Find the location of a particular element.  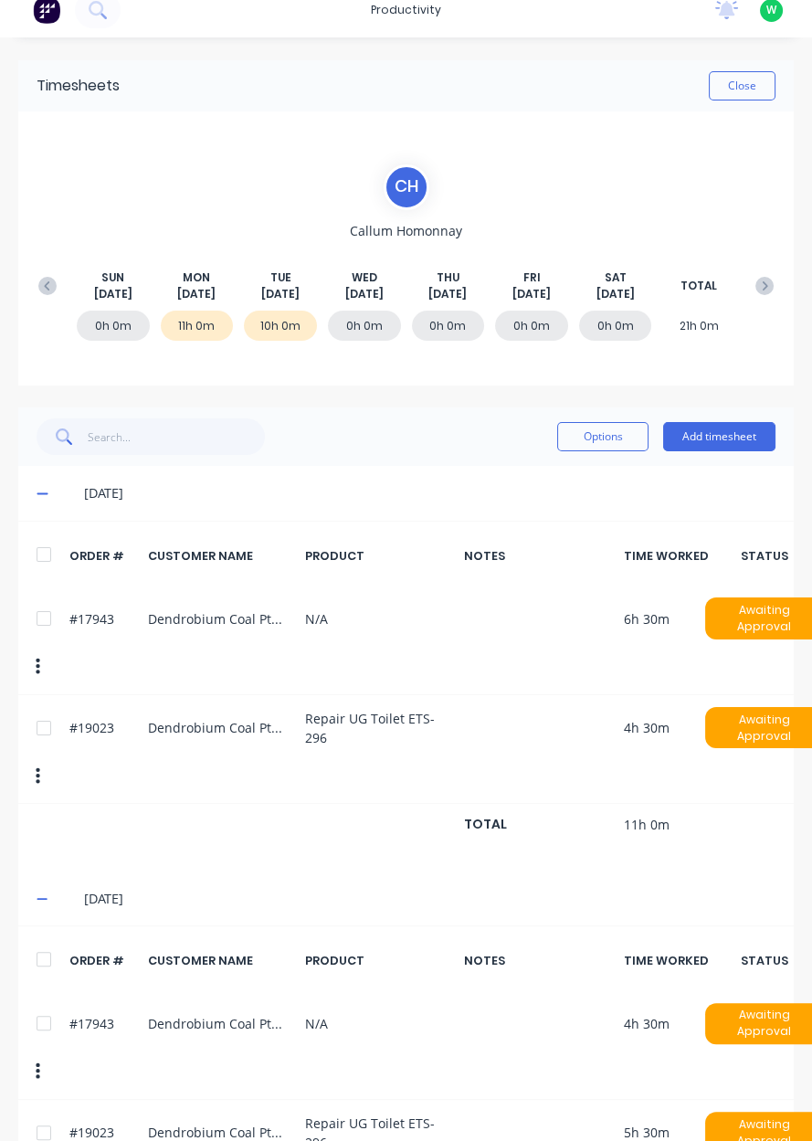

span: WED is located at coordinates (364, 278).